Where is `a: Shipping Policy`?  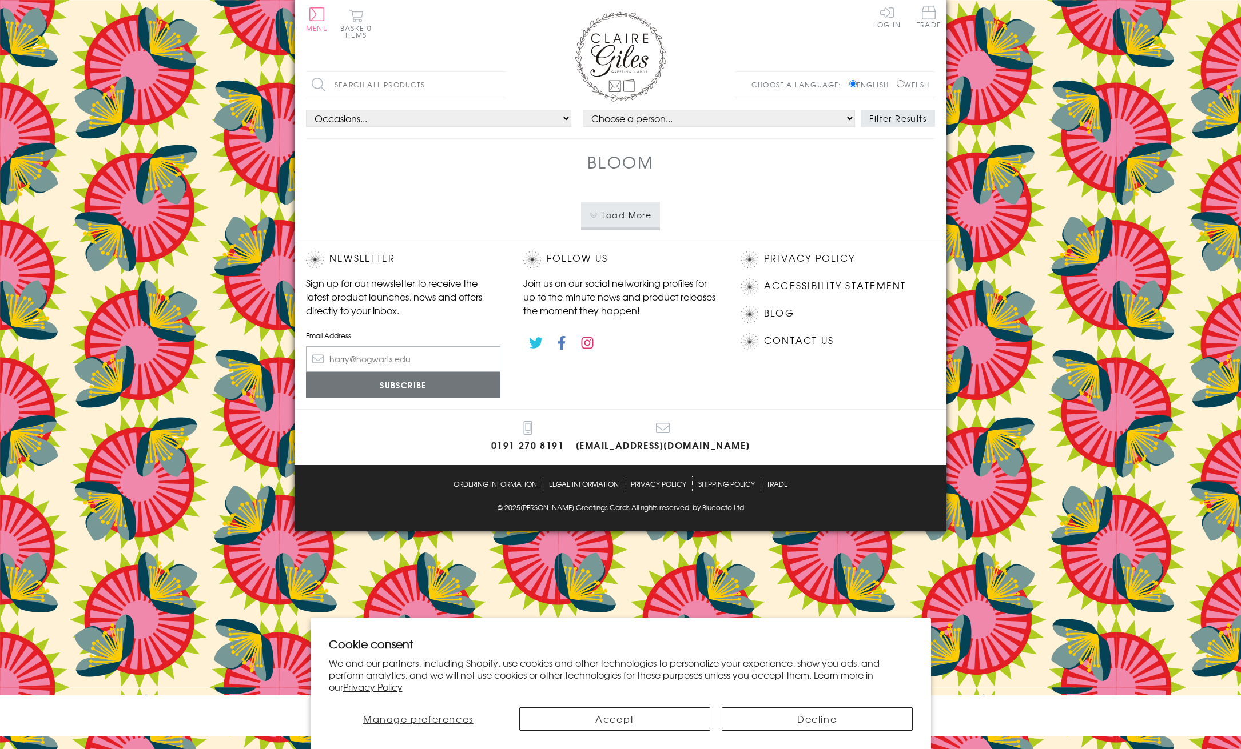 a: Shipping Policy is located at coordinates (726, 484).